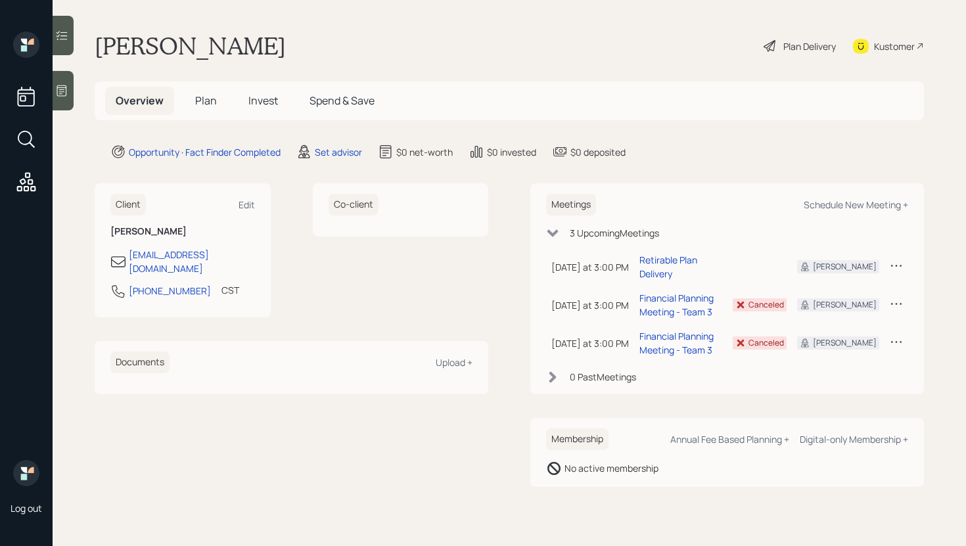 This screenshot has width=966, height=546. Describe the element at coordinates (681, 267) in the screenshot. I see `div: Retirable Plan Delivery` at that location.